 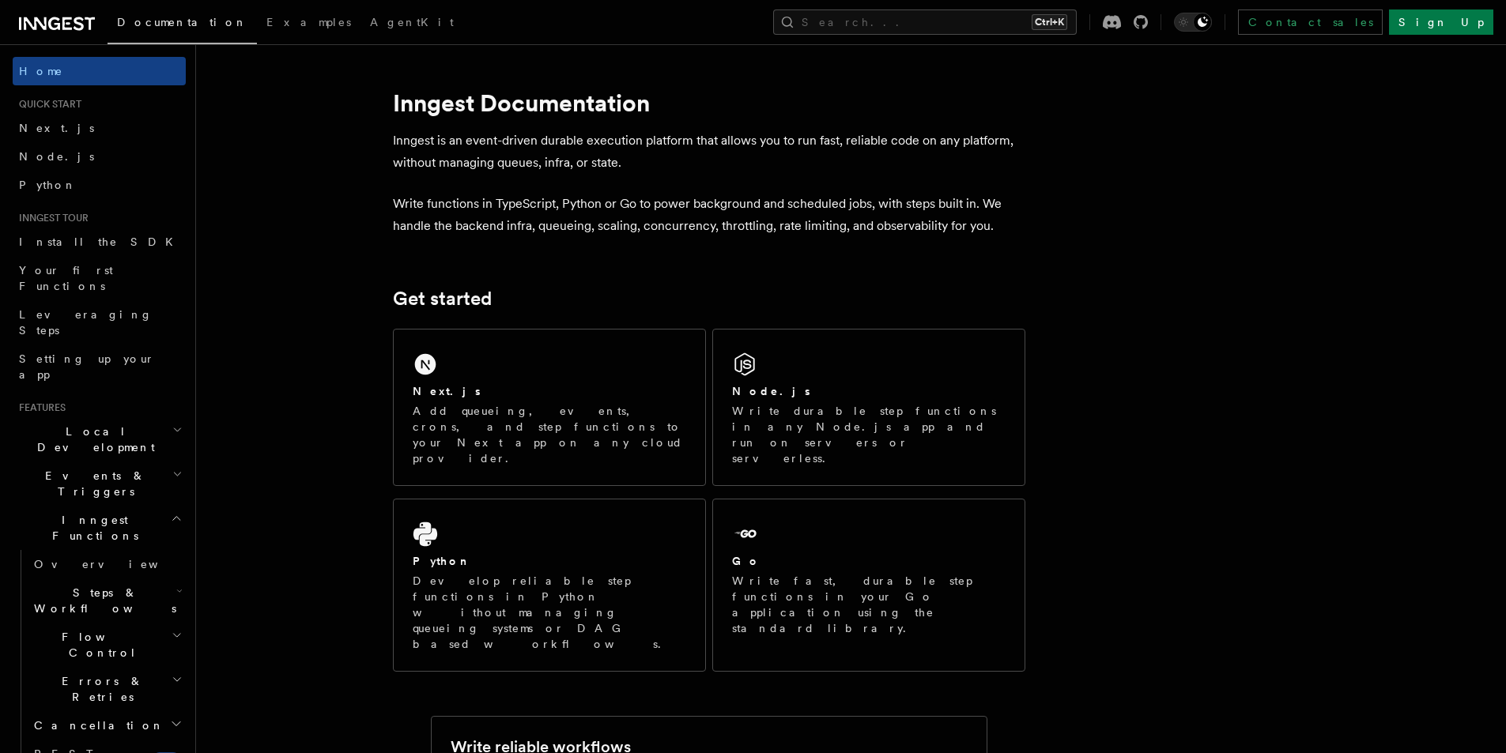 What do you see at coordinates (99, 242) in the screenshot?
I see `a: Install the SDK` at bounding box center [99, 242].